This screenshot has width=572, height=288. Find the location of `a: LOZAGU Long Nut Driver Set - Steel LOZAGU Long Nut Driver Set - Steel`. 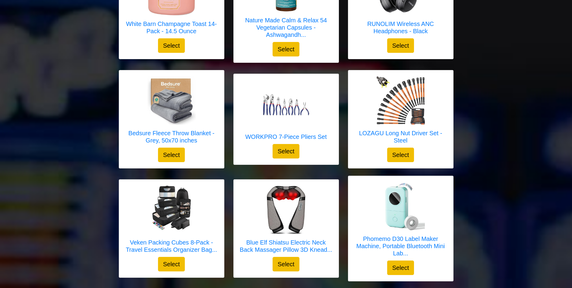

a: LOZAGU Long Nut Driver Set - Steel LOZAGU Long Nut Driver Set - Steel is located at coordinates (401, 112).